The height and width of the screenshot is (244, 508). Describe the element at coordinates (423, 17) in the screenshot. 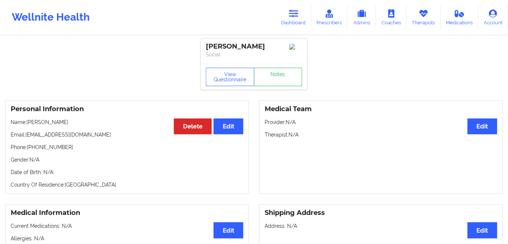

I see `a: Therapists` at that location.